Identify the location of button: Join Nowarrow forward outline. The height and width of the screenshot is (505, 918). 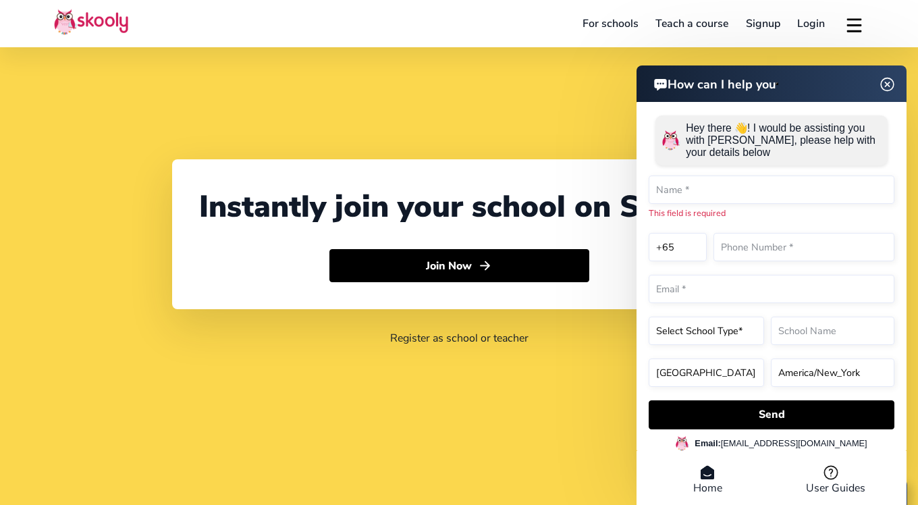
(459, 266).